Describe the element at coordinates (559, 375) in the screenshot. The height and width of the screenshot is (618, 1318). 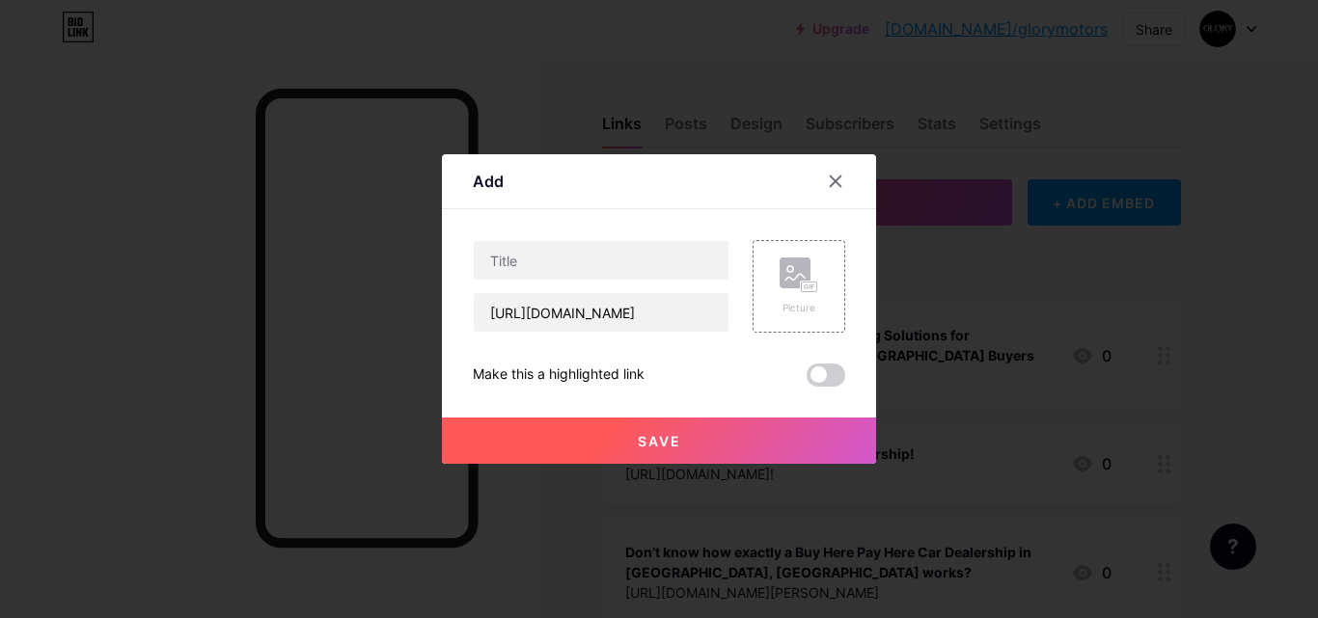
I see `div: Make this a highlighted link` at that location.